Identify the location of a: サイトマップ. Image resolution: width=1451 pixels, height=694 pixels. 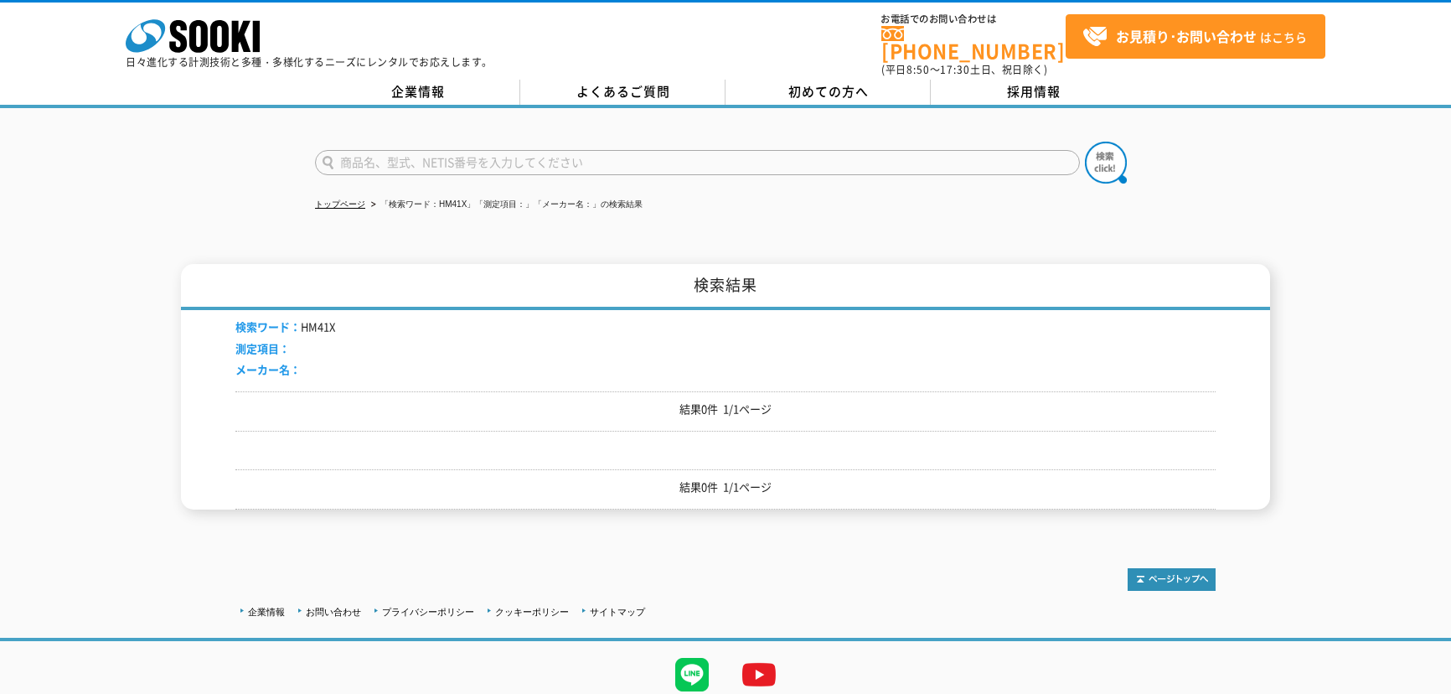
(617, 611).